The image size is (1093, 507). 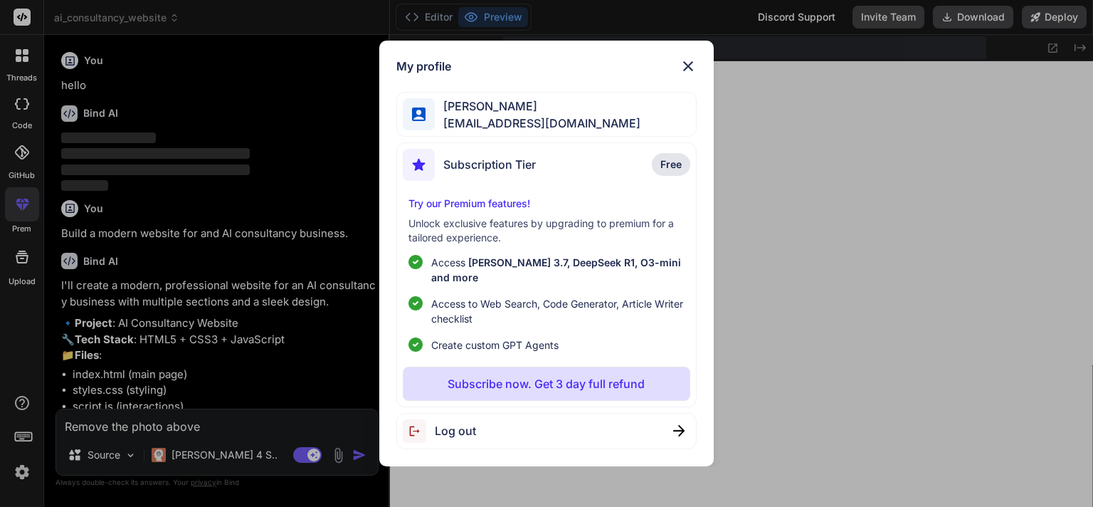 I want to click on p: Access, so click(x=557, y=270).